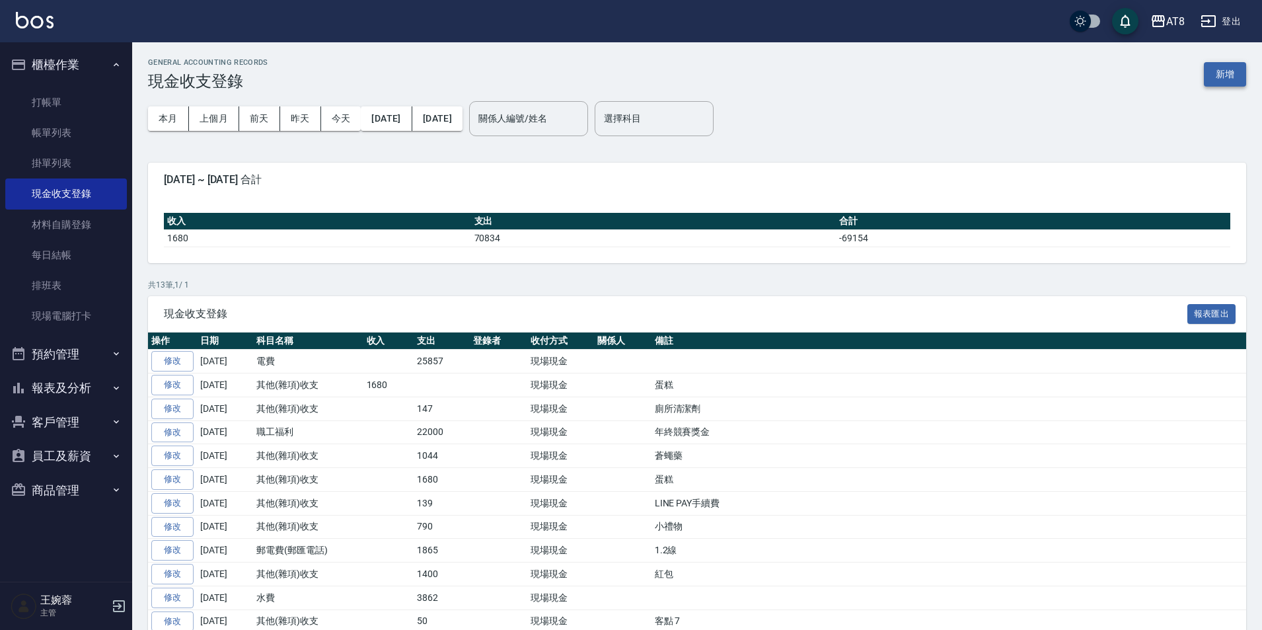 This screenshot has width=1262, height=630. Describe the element at coordinates (66, 65) in the screenshot. I see `button: 櫃檯作業` at that location.